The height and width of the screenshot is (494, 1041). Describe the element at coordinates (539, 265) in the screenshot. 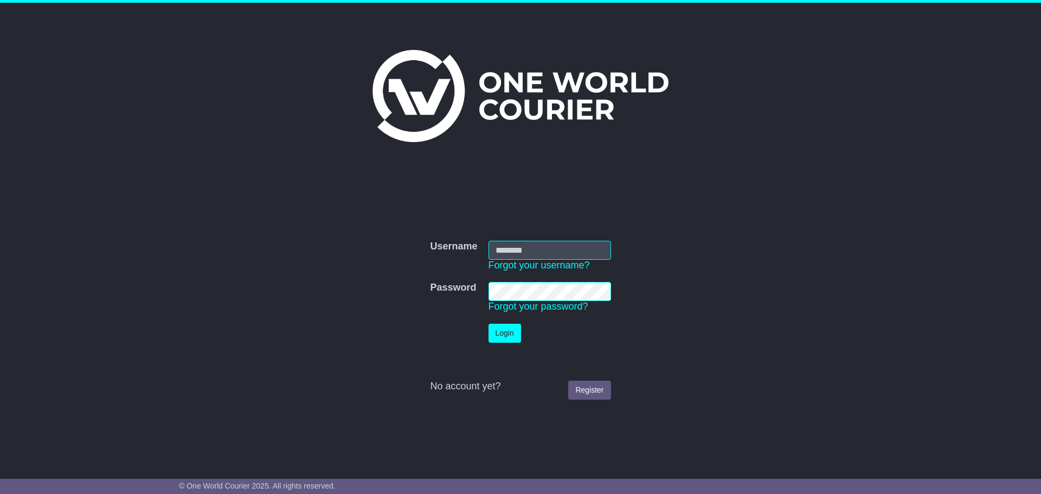

I see `a: Forgot your username?` at that location.